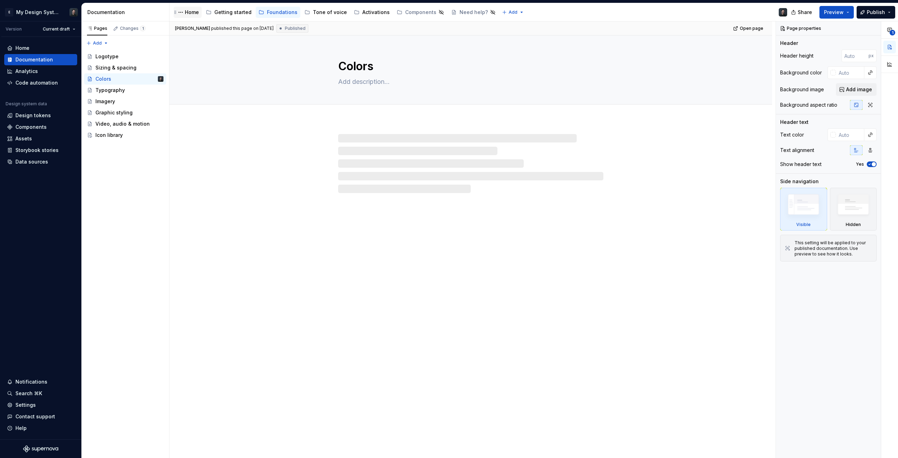  What do you see at coordinates (41, 83) in the screenshot?
I see `a: Code automation` at bounding box center [41, 83].